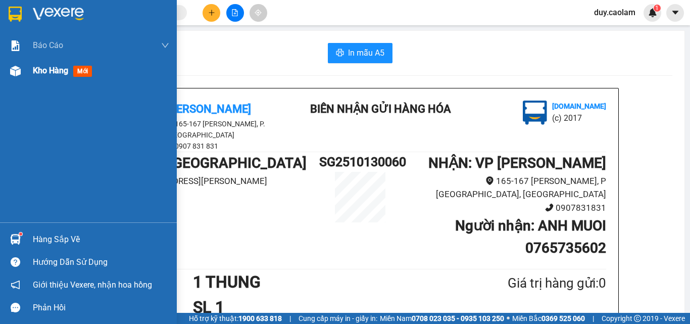  Describe the element at coordinates (366, 53) in the screenshot. I see `span: In mẫu A5` at that location.